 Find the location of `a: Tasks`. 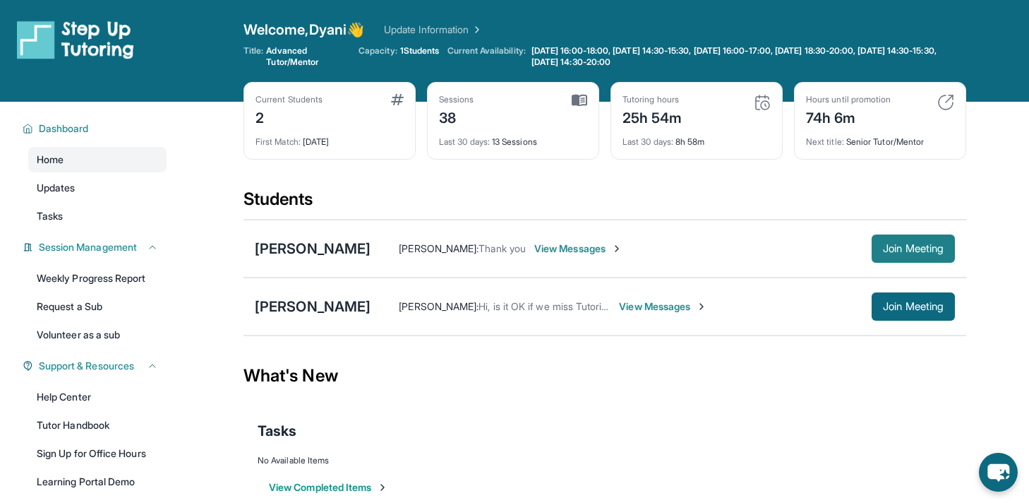

a: Tasks is located at coordinates (97, 216).